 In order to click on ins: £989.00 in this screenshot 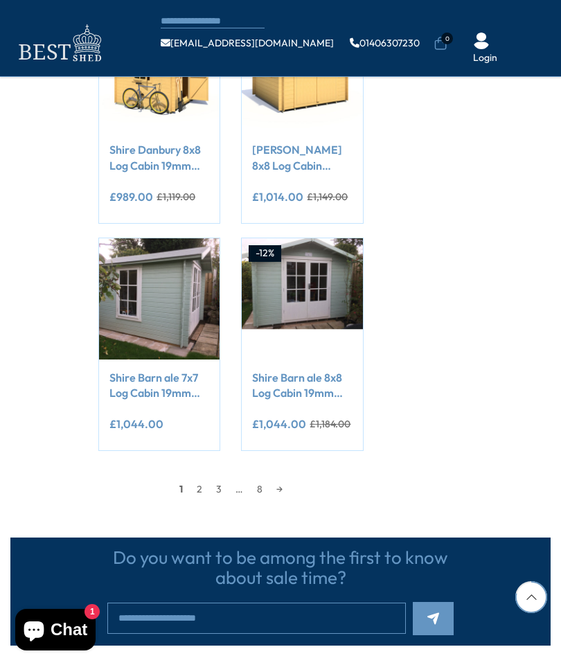, I will do `click(131, 197)`.